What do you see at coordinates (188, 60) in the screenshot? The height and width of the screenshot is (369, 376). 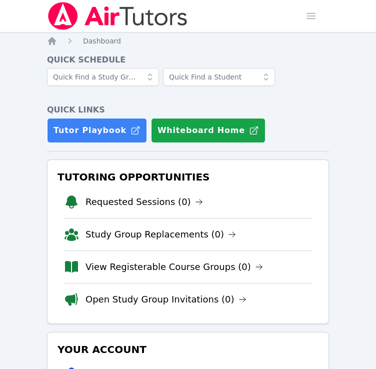 I see `h4: Quick Schedule` at bounding box center [188, 60].